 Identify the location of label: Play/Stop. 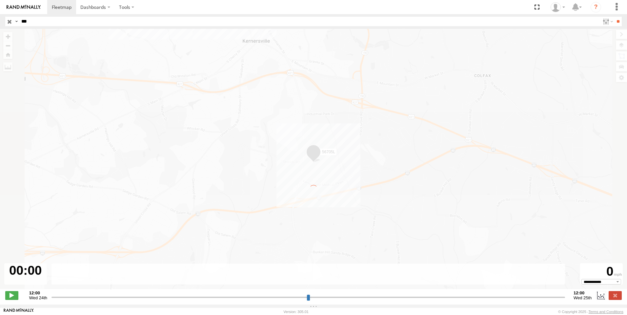
(12, 296).